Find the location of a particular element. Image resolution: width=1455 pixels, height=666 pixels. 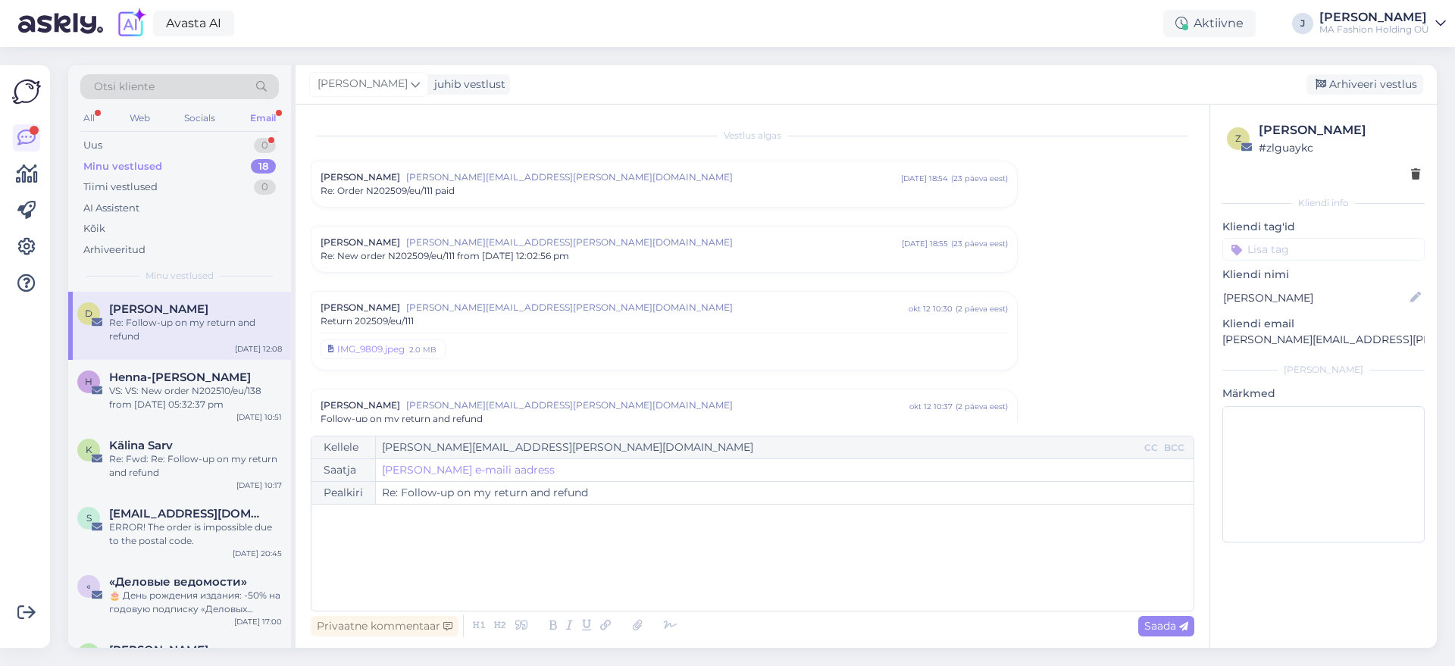

span: Follow-up on my return and refund is located at coordinates (402, 419).